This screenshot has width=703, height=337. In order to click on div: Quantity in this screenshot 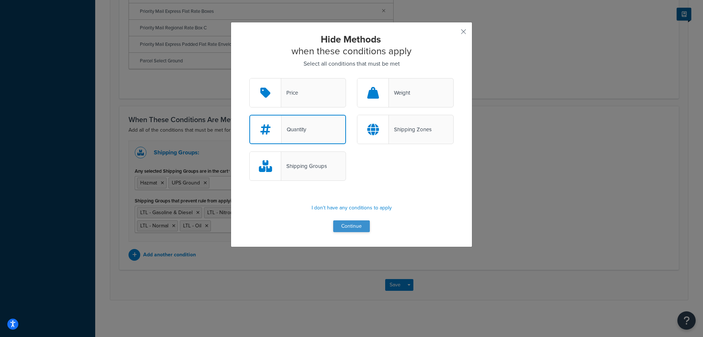, I will do `click(294, 129)`.